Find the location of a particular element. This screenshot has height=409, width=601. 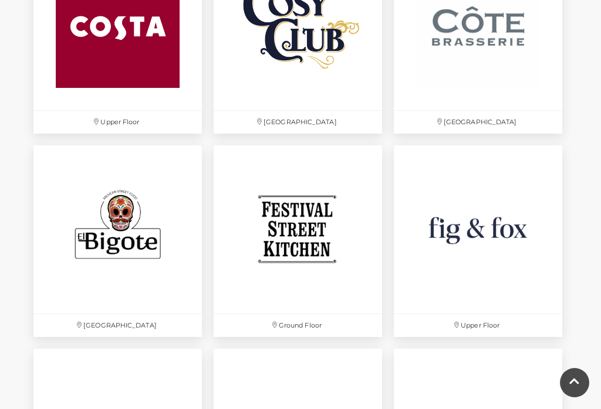

a: Upper Floor is located at coordinates (478, 241).